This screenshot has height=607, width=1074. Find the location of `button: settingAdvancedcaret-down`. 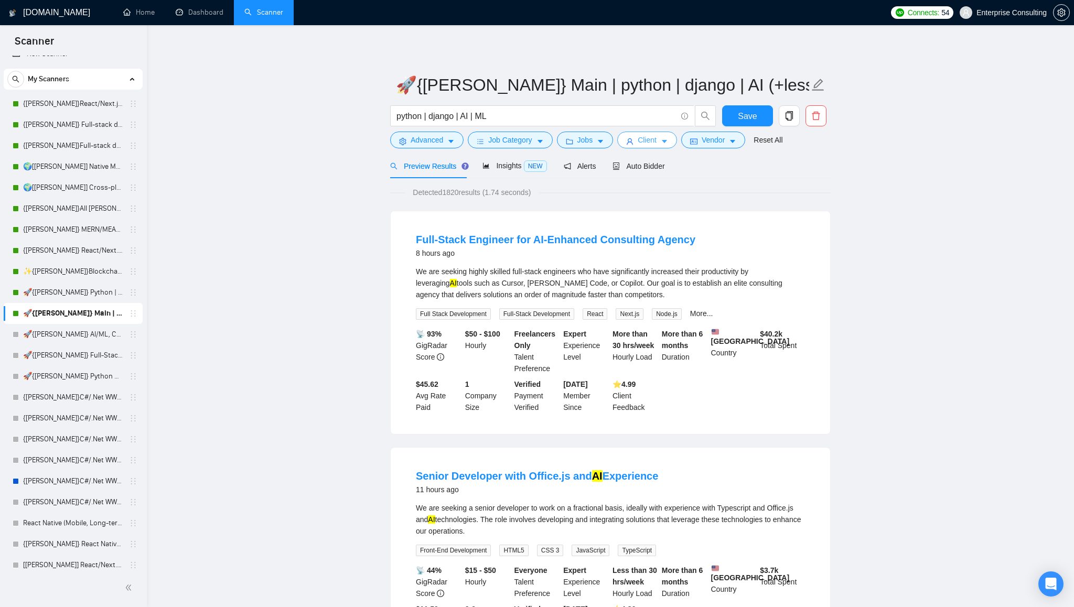

button: settingAdvancedcaret-down is located at coordinates (427, 140).